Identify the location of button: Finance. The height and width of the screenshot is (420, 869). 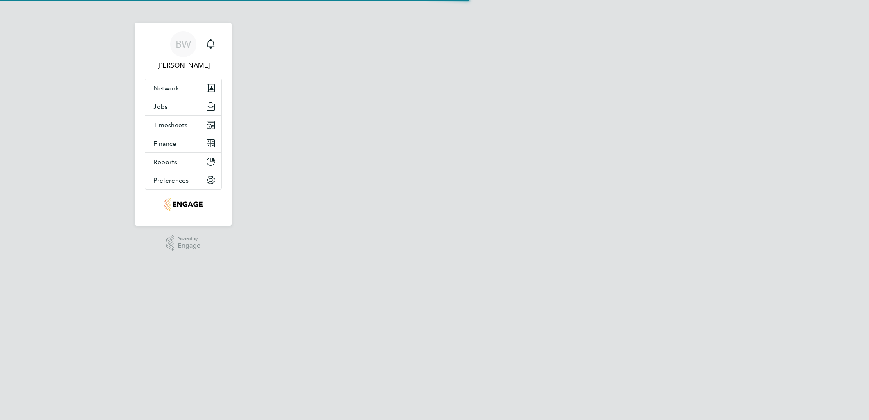
(183, 143).